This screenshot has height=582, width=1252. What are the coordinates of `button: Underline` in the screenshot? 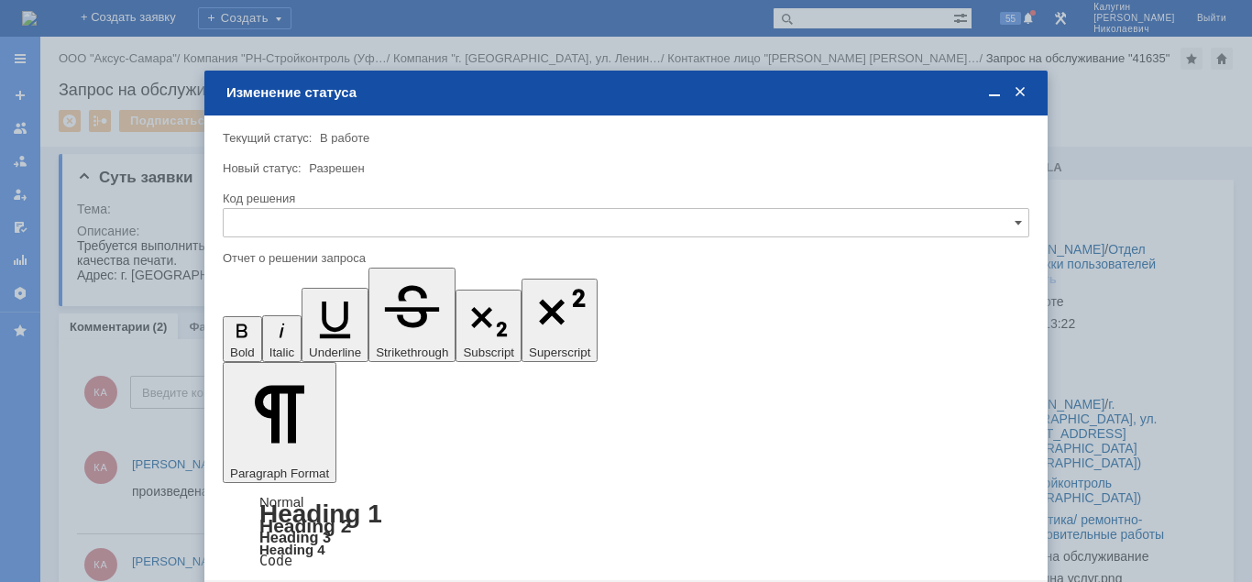 It's located at (334, 324).